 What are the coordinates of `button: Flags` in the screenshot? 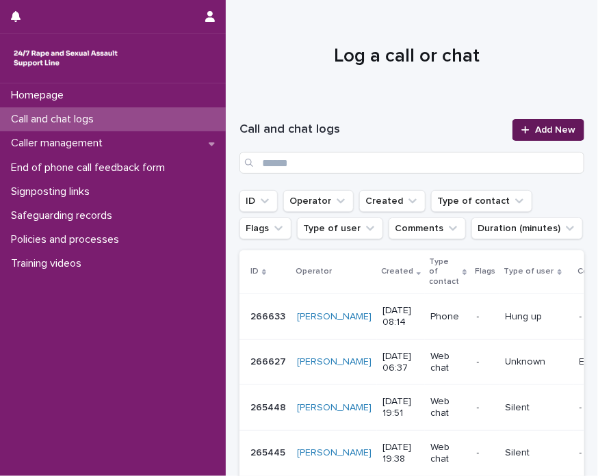 It's located at (266, 229).